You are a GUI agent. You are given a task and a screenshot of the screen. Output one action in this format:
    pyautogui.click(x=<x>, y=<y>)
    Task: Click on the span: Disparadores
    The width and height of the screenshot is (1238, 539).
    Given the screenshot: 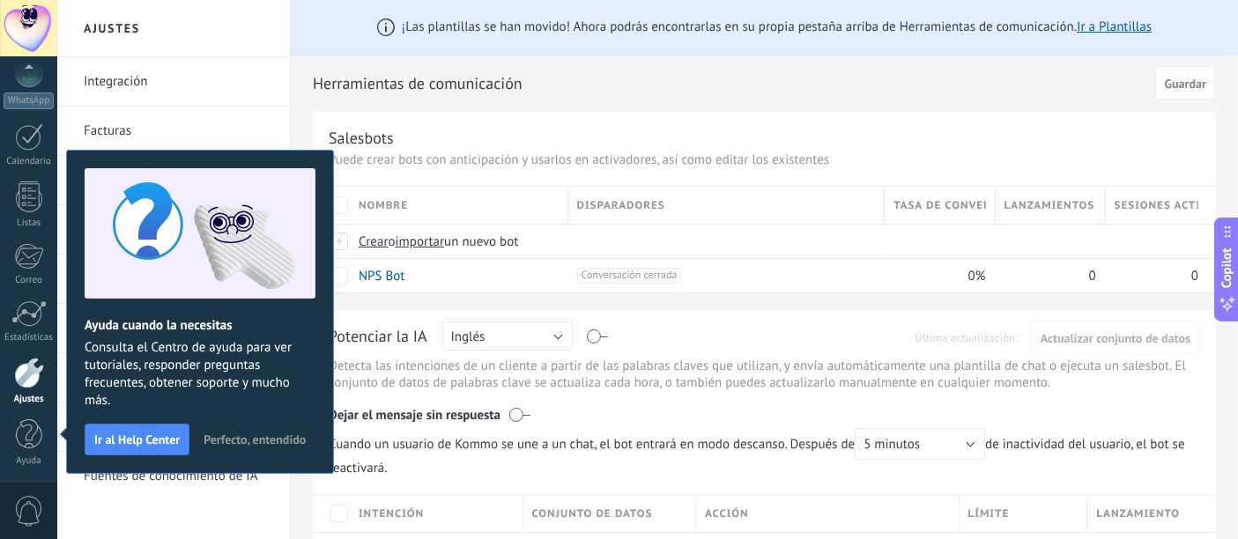 What is the action you would take?
    pyautogui.click(x=621, y=205)
    